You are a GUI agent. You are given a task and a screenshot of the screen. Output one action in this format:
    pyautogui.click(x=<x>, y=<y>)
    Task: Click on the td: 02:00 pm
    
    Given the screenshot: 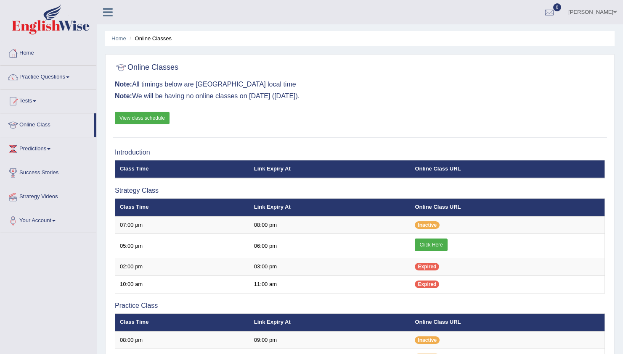 What is the action you would take?
    pyautogui.click(x=182, y=267)
    